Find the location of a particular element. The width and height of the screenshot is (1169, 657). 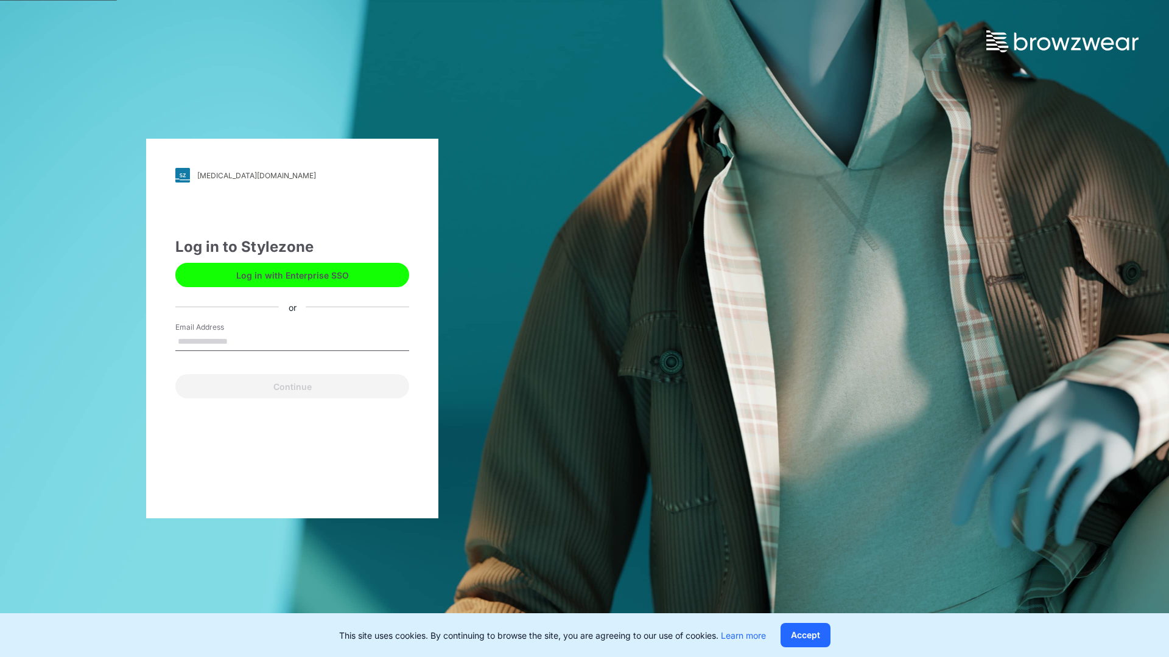

button: Log in with Enterprise SSO is located at coordinates (292, 275).